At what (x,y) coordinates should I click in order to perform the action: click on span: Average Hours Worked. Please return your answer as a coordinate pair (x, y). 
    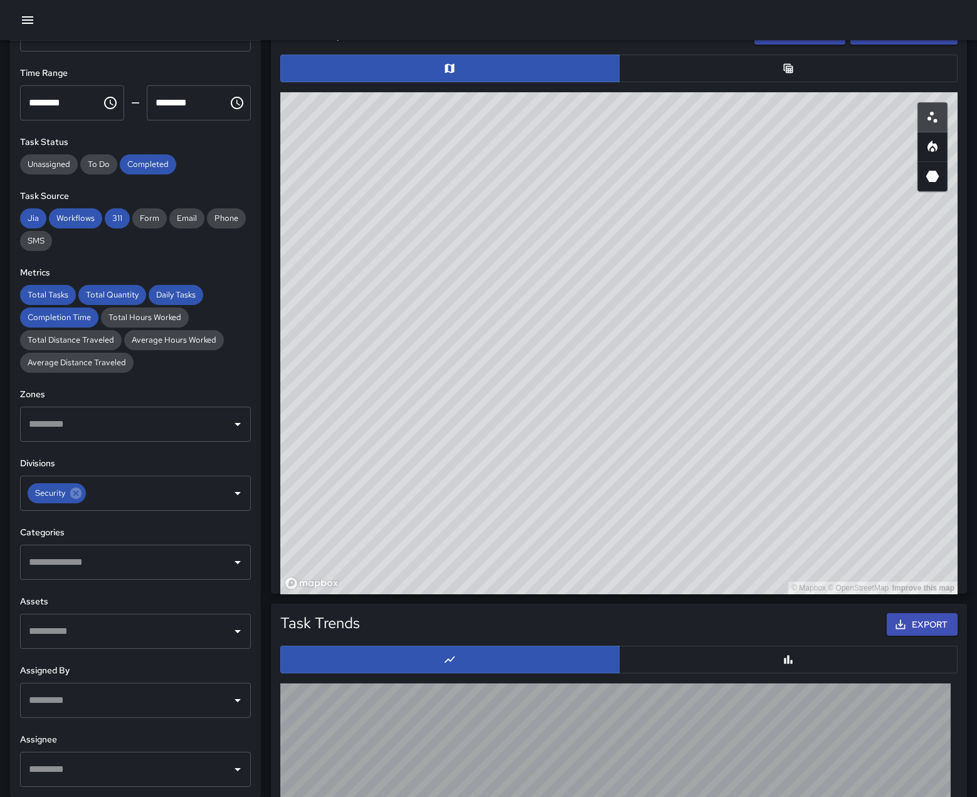
    Looking at the image, I should click on (174, 339).